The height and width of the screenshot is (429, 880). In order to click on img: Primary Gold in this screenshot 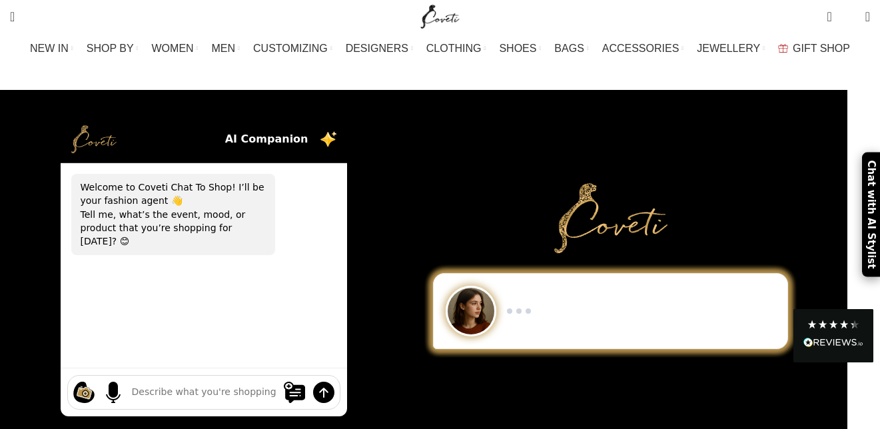, I will do `click(611, 218)`.